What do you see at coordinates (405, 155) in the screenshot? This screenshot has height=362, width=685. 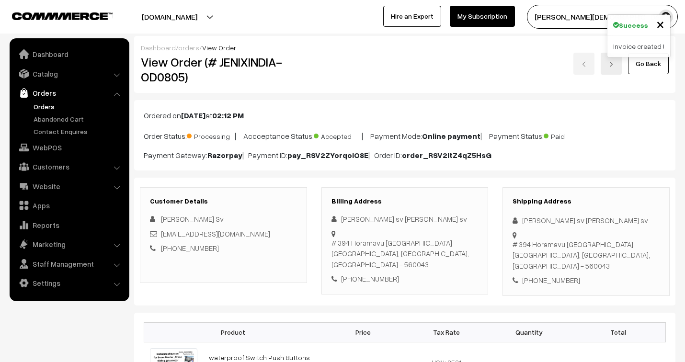 I see `p: Payment Gateway: | Payment ID: | Order ID:` at bounding box center [405, 155].